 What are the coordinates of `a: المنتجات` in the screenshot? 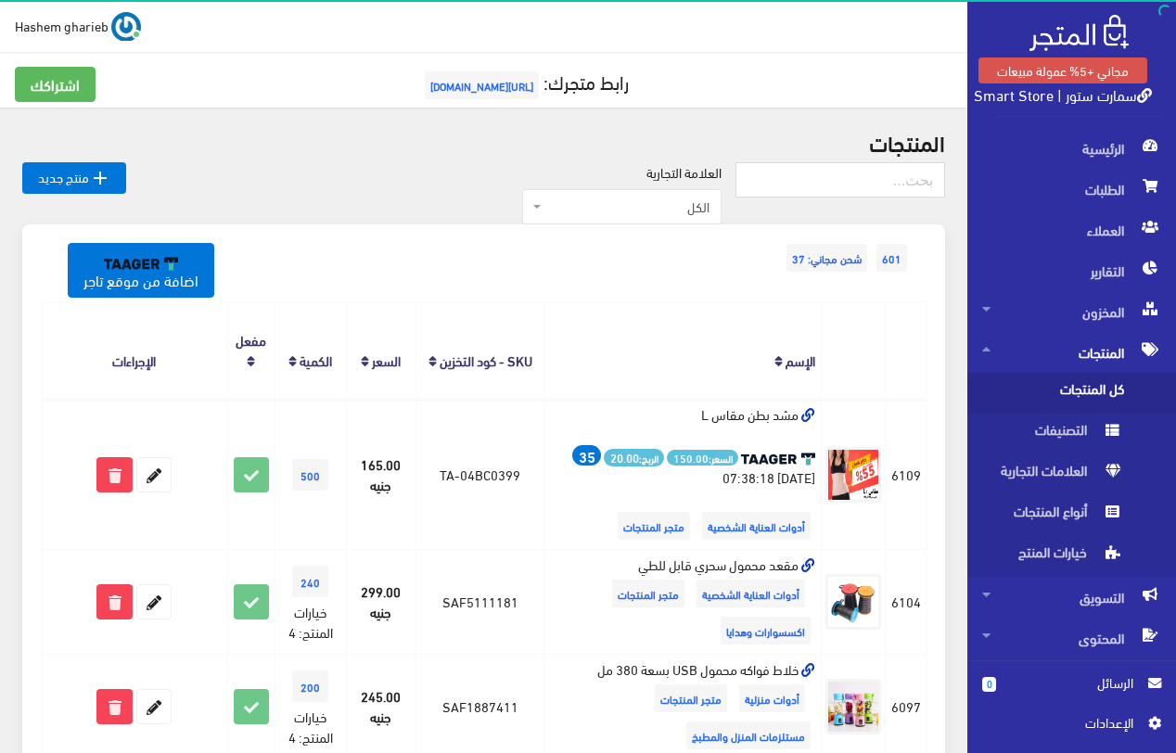 It's located at (1071, 352).